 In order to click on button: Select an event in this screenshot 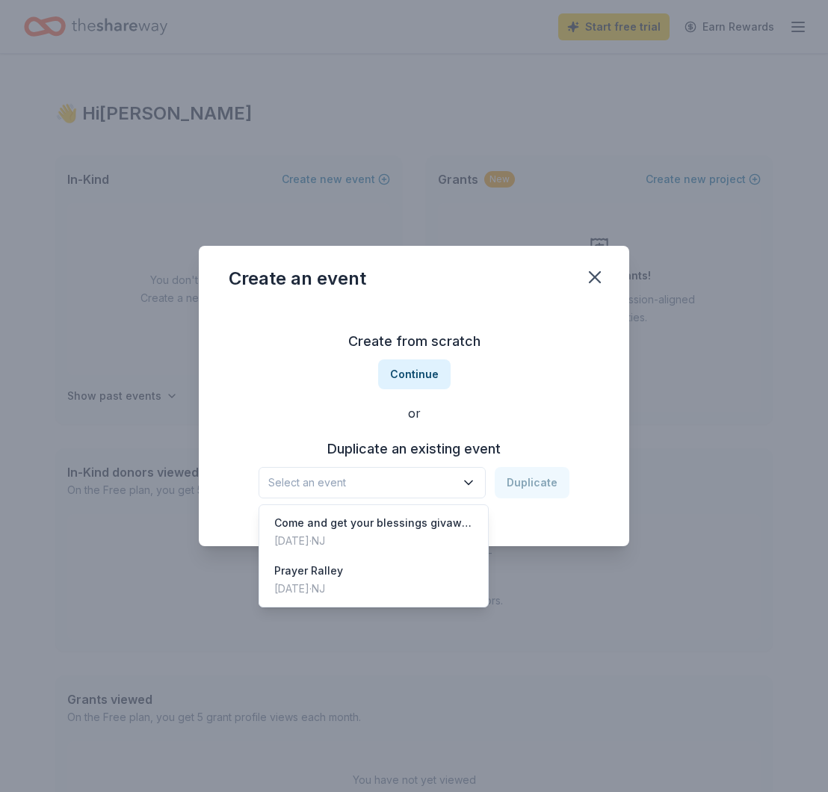, I will do `click(372, 483)`.